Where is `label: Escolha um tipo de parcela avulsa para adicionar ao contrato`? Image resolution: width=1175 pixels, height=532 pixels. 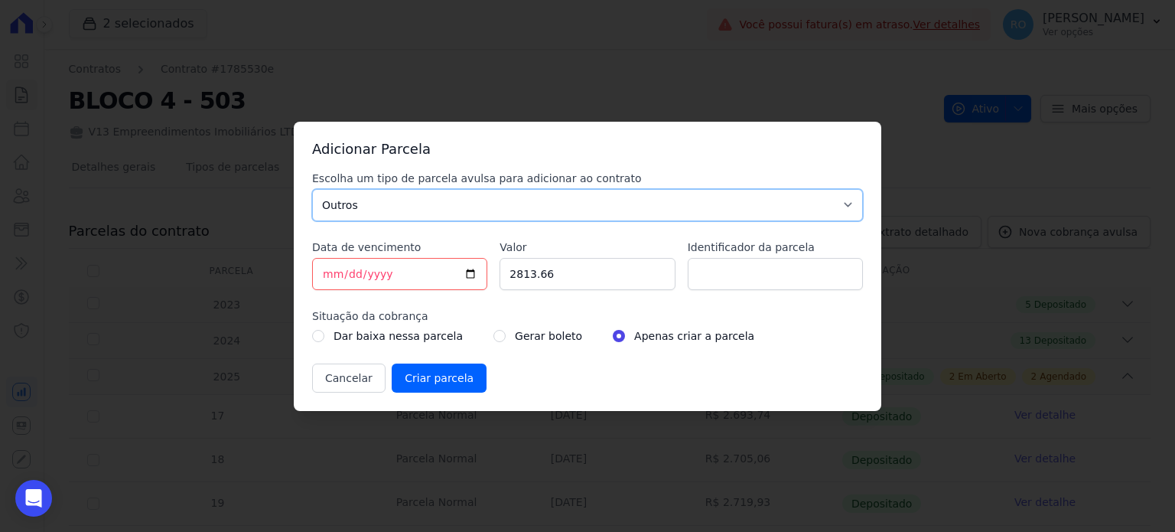 label: Escolha um tipo de parcela avulsa para adicionar ao contrato is located at coordinates (588, 178).